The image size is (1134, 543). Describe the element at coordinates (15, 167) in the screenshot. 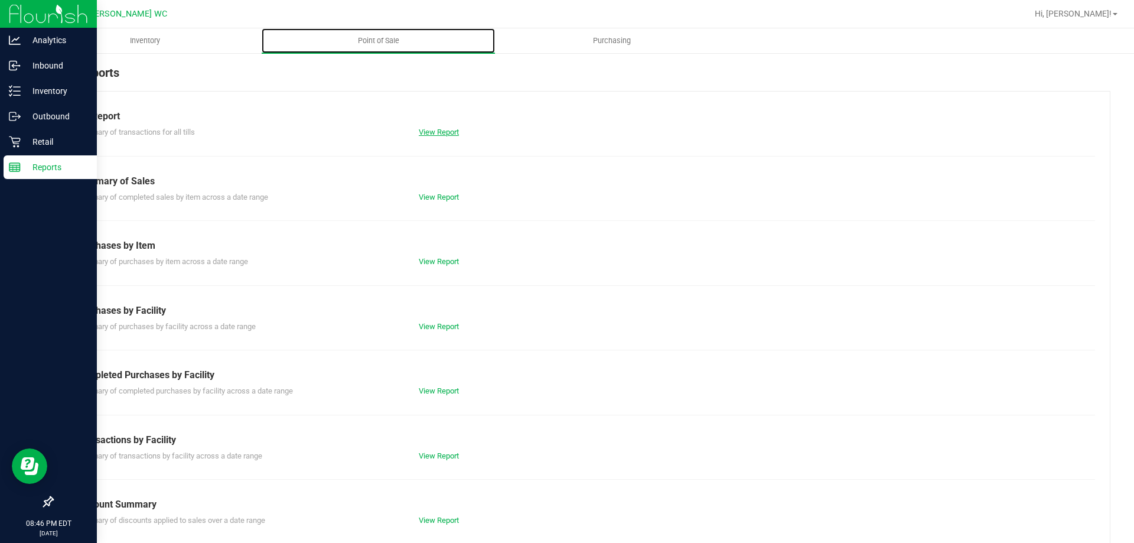

I see `inline-svg: Reports` at that location.